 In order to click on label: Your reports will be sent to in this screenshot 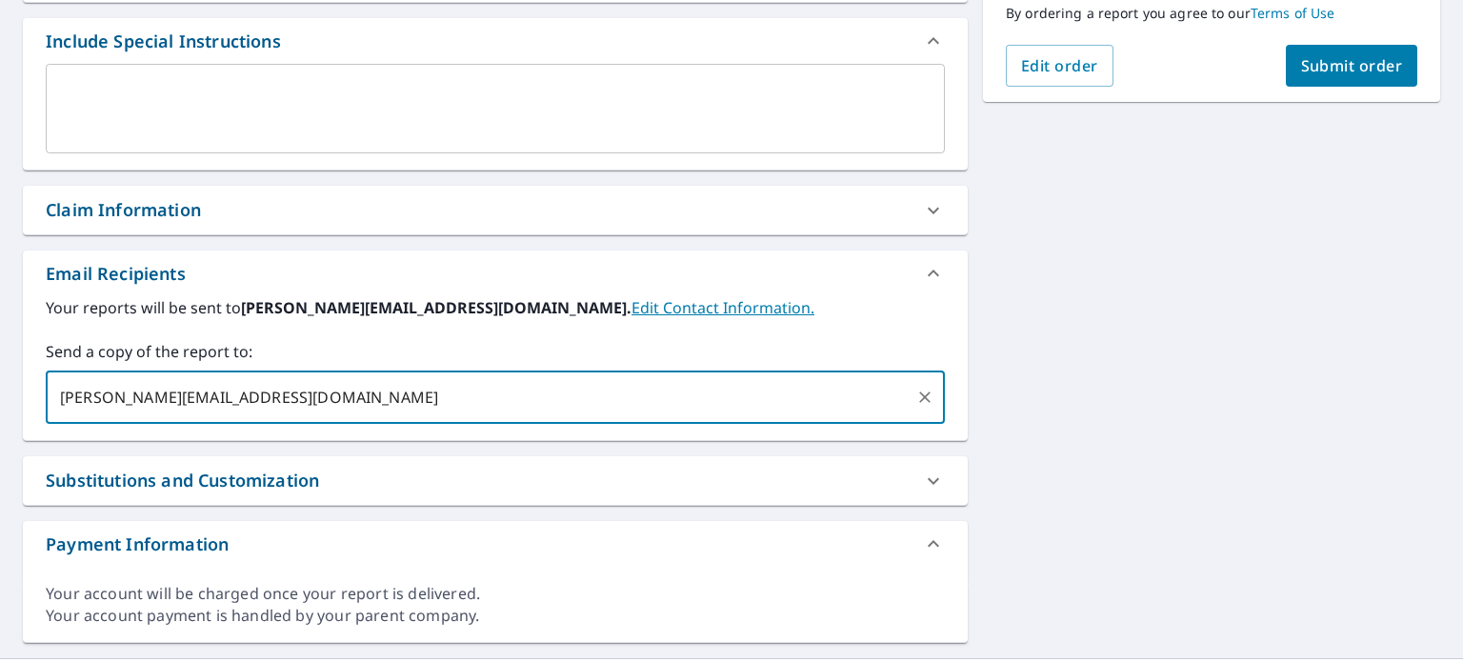, I will do `click(495, 308)`.